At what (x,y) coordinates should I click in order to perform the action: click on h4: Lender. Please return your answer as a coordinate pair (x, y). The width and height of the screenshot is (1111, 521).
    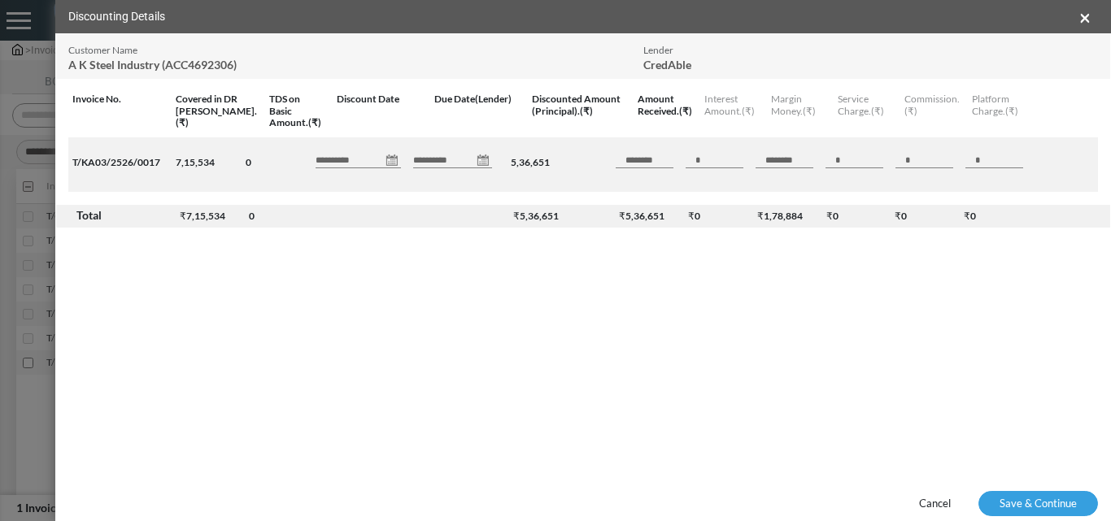
    Looking at the image, I should click on (864, 50).